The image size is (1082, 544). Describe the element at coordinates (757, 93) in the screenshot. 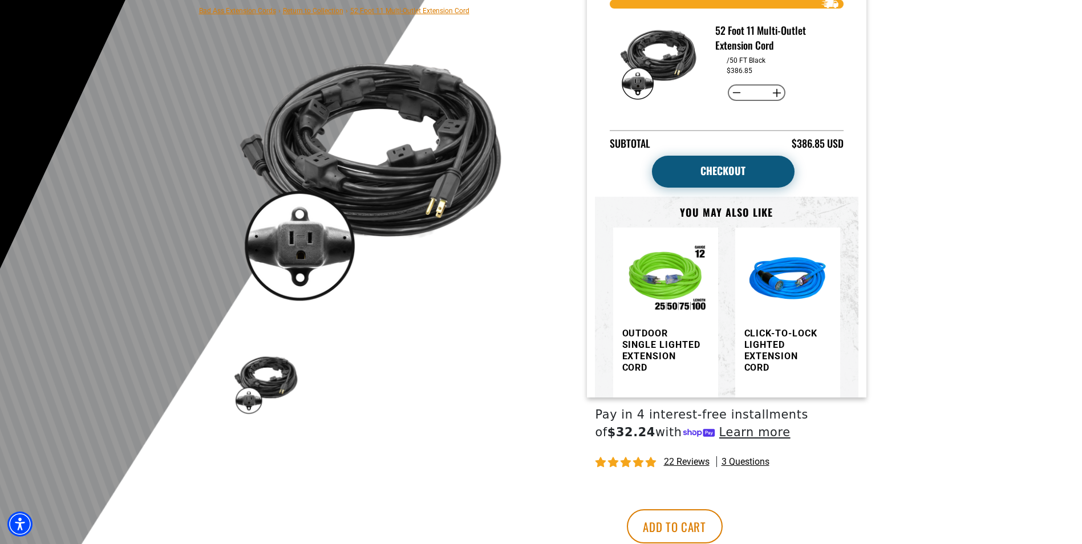

I see `input: Quantity for 52 Foot 11 Multi-Outlet Extension Cord` at that location.